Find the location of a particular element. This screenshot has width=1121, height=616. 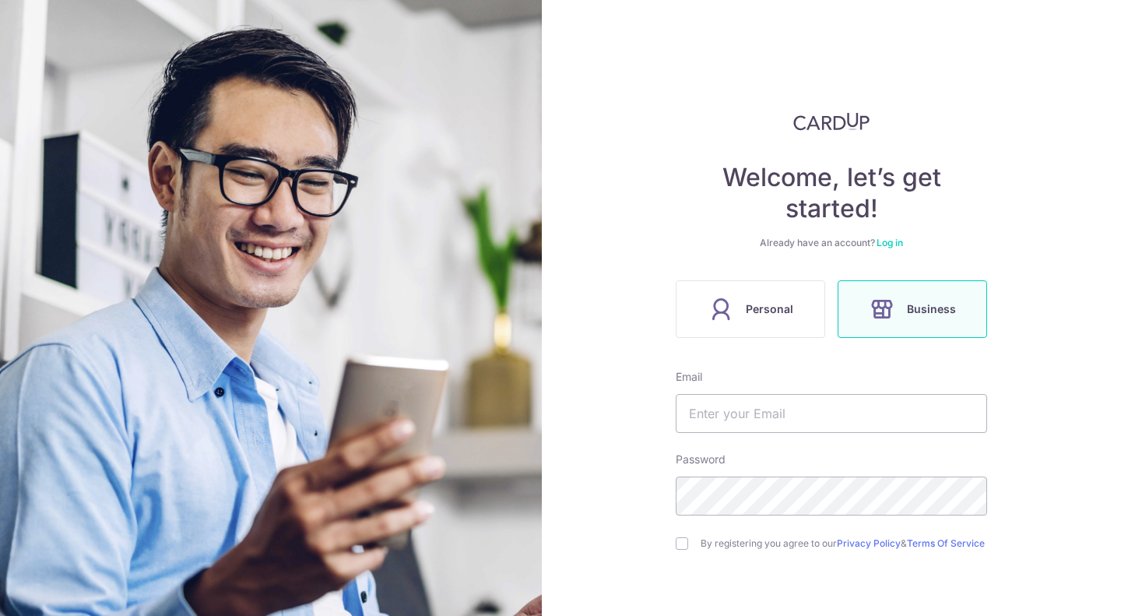

label: Email is located at coordinates (689, 377).